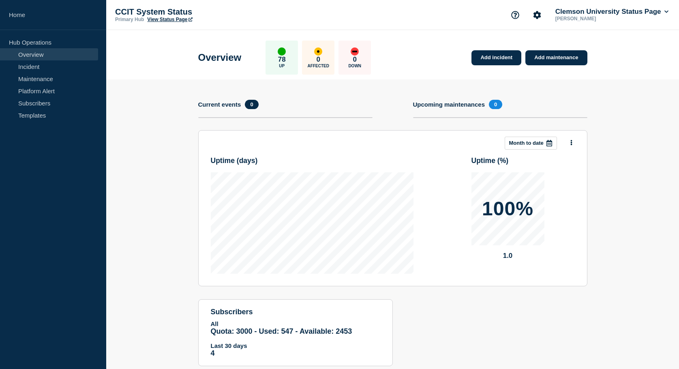 Image resolution: width=679 pixels, height=369 pixels. What do you see at coordinates (612, 12) in the screenshot?
I see `button: Clemson University Status Page` at bounding box center [612, 12].